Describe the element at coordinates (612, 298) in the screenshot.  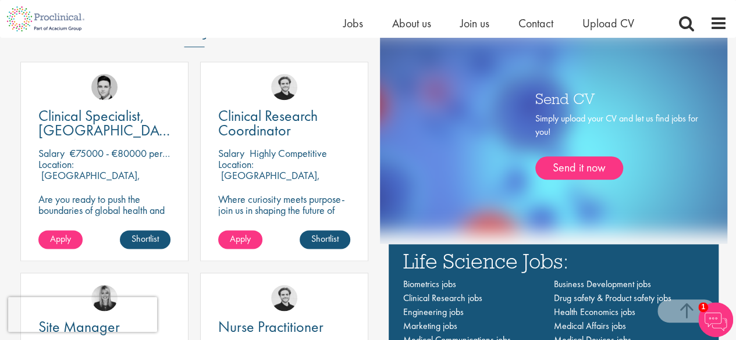
I see `span: Drug safety & Product safety jobs` at that location.